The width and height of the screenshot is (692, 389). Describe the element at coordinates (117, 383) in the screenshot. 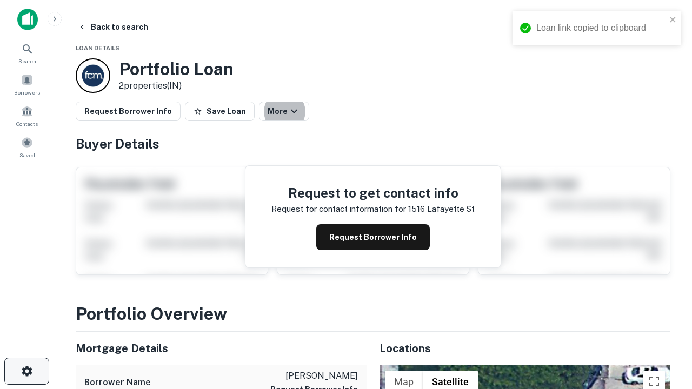

I see `h6: Borrower Name` at that location.